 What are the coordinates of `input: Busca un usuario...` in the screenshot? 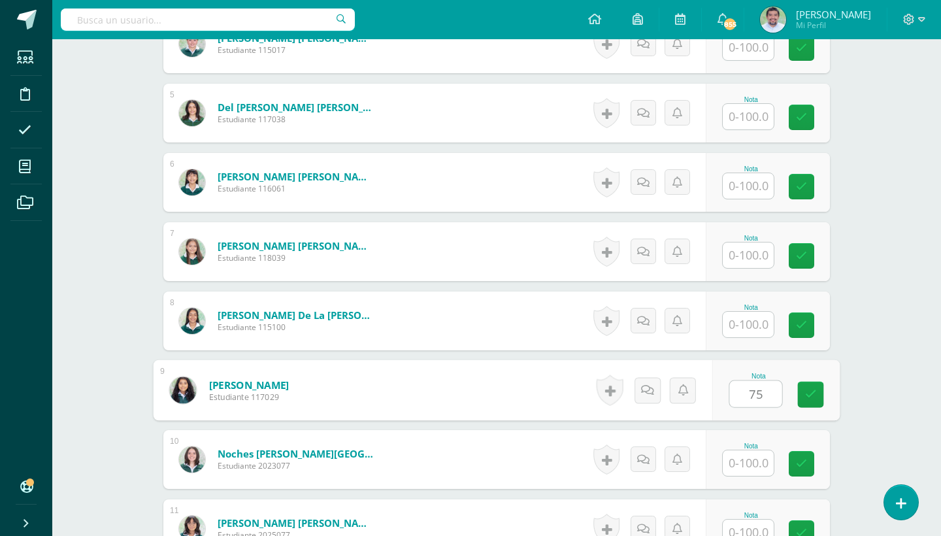 It's located at (208, 20).